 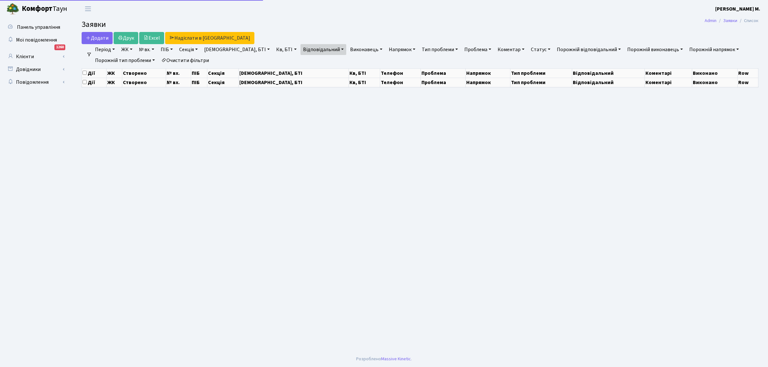 I want to click on span: Заявки, so click(x=94, y=24).